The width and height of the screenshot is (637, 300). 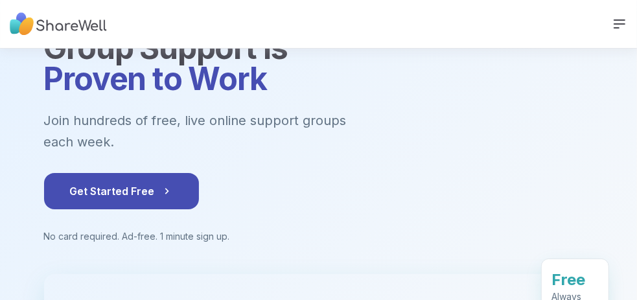 What do you see at coordinates (231, 131) in the screenshot?
I see `p: Join hundreds of free, live online support groups each week.` at bounding box center [231, 131].